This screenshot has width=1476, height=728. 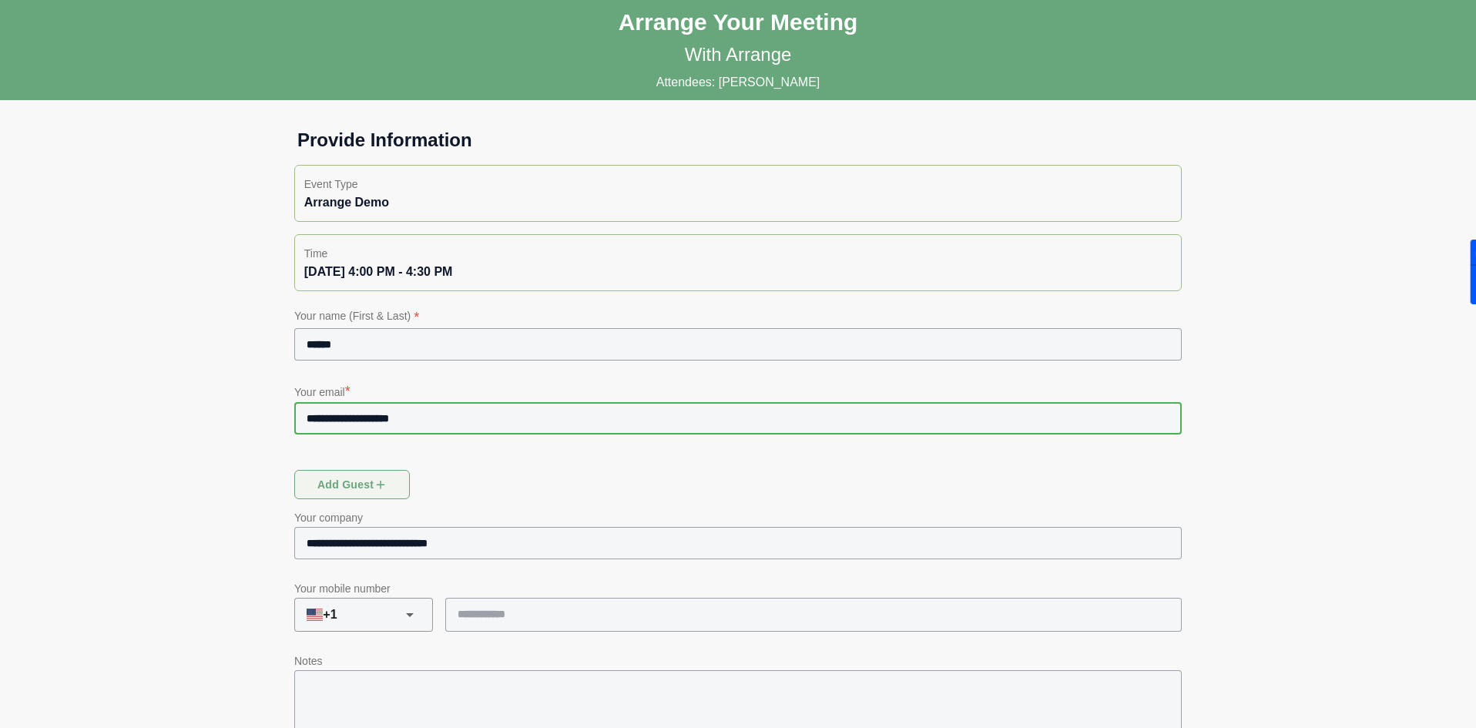 I want to click on span: Add guest, so click(x=352, y=484).